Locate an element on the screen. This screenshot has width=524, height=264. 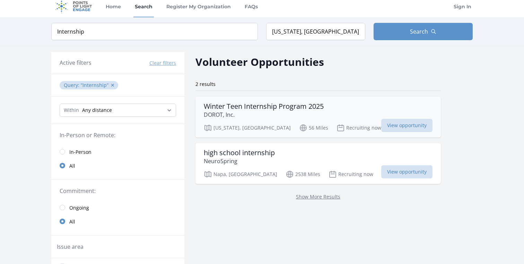
button: Clear filters is located at coordinates (163, 63).